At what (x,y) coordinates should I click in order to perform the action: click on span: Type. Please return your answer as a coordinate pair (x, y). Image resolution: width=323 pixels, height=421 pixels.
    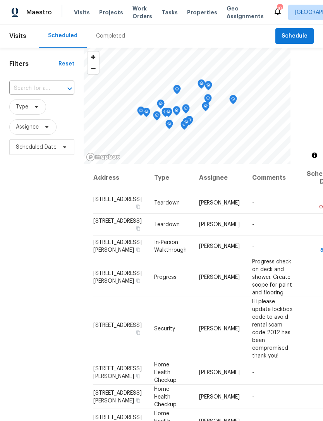
    Looking at the image, I should click on (22, 107).